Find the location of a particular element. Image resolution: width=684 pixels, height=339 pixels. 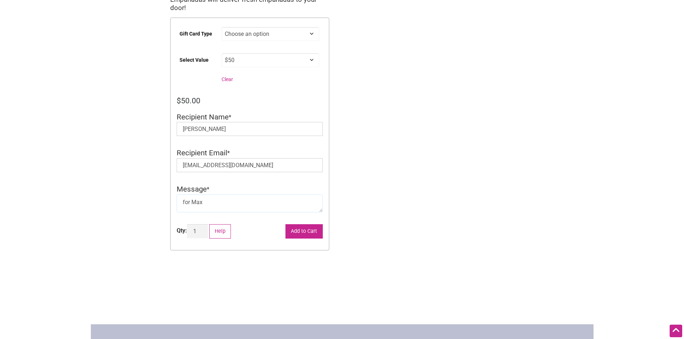

div: Qty: is located at coordinates (182, 231).